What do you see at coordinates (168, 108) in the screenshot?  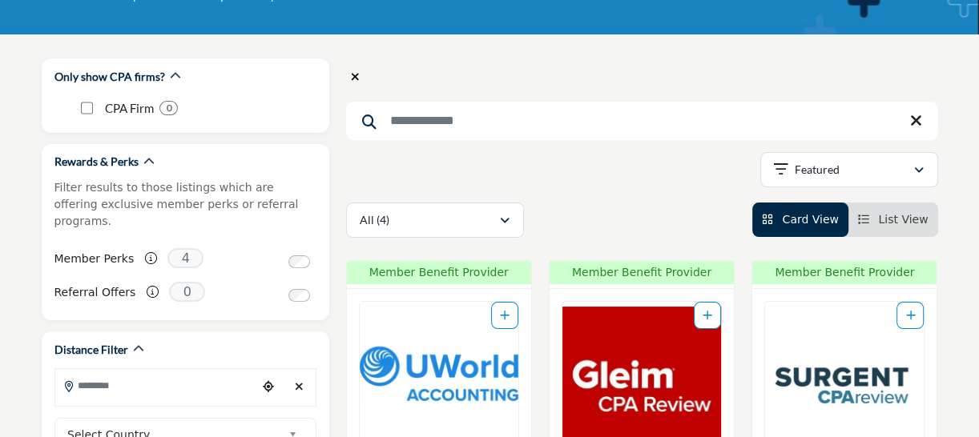 I see `div: 0 Results For CPA Firm` at bounding box center [168, 108].